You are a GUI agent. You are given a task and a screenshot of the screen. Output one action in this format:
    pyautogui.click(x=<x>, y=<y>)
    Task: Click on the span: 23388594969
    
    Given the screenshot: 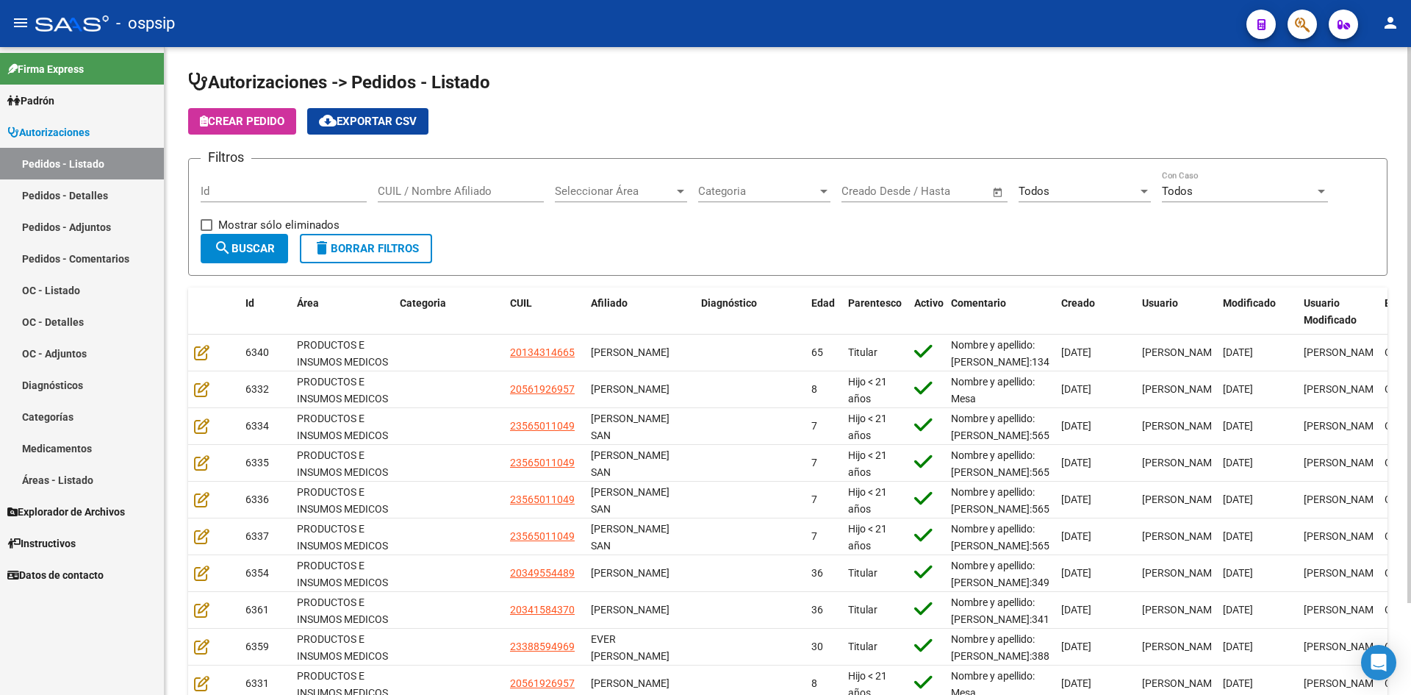 What is the action you would take?
    pyautogui.click(x=542, y=646)
    